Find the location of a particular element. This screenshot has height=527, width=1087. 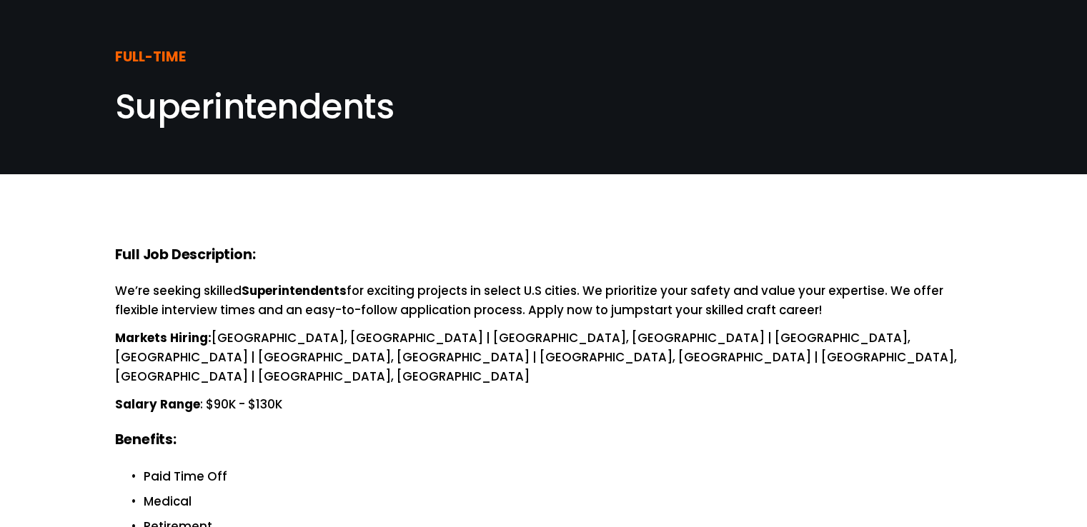

p: We’re seeking skilled for exciting projects in select U.S cities. We prioritize your safety and v... is located at coordinates (544, 301).